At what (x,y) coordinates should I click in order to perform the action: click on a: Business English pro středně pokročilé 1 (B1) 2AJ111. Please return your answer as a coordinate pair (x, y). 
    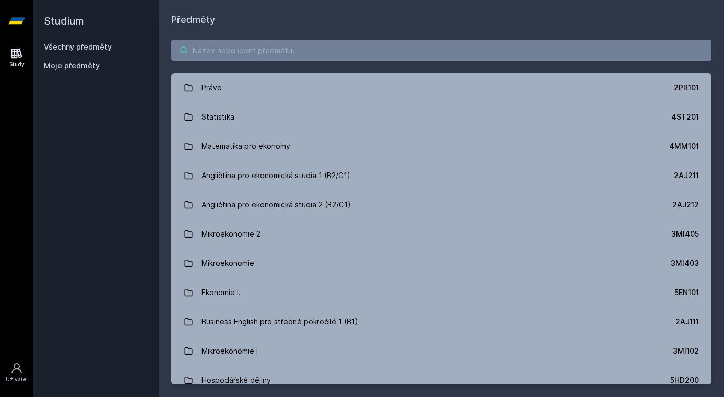
    Looking at the image, I should click on (441, 322).